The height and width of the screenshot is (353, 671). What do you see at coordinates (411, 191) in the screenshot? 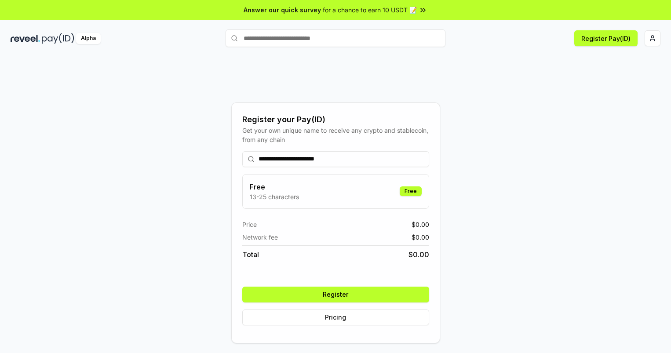
I see `div: Free` at bounding box center [411, 191].